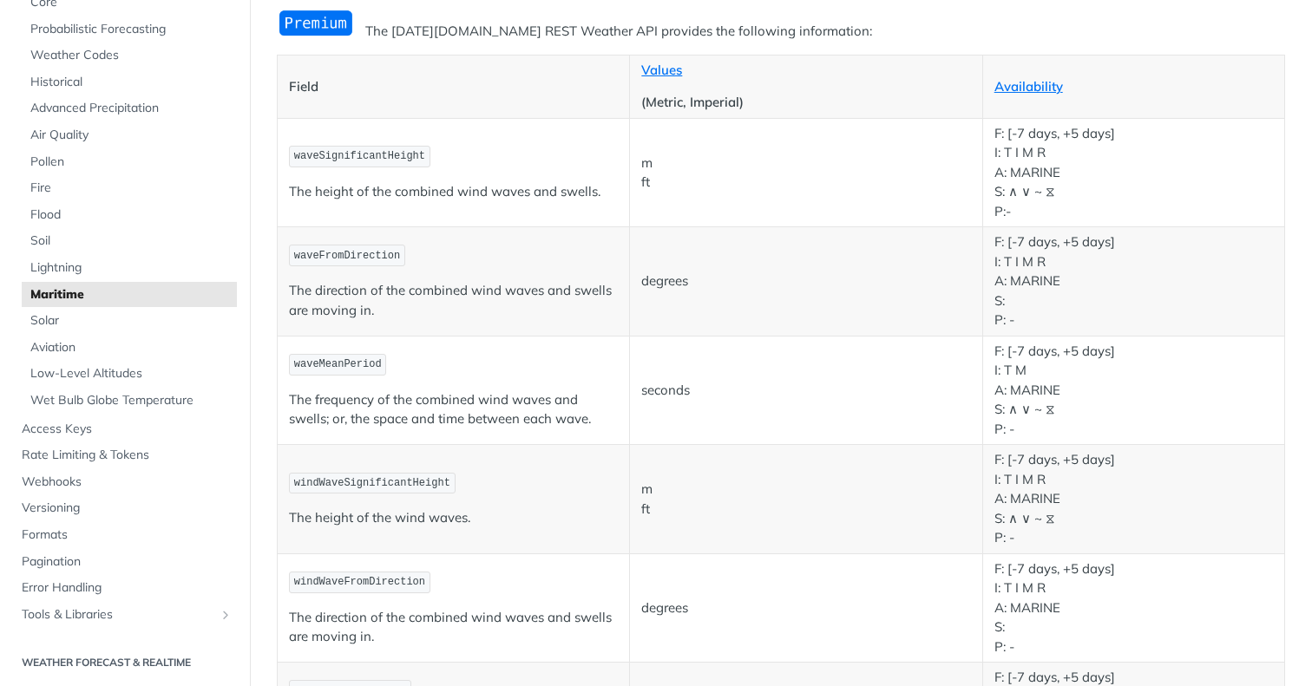 The image size is (1312, 686). Describe the element at coordinates (129, 241) in the screenshot. I see `a: Soil` at that location.